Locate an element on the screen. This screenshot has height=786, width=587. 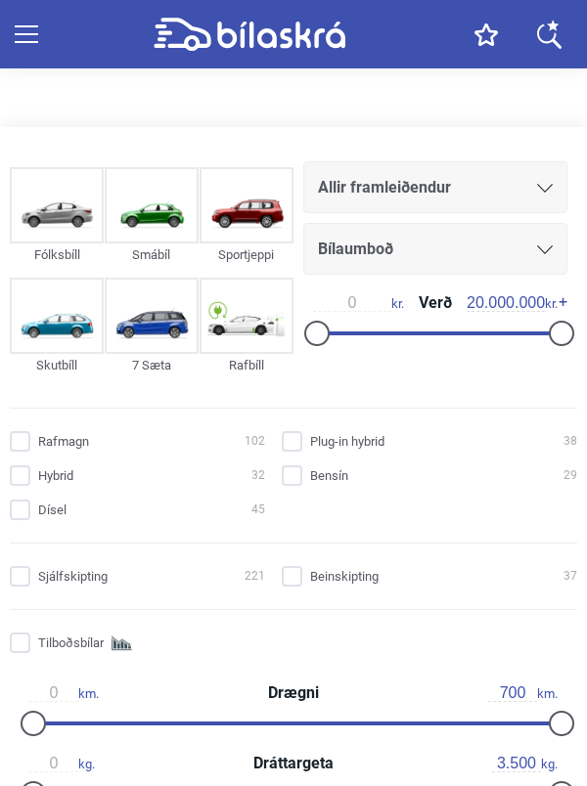
span: Dísel is located at coordinates (52, 510).